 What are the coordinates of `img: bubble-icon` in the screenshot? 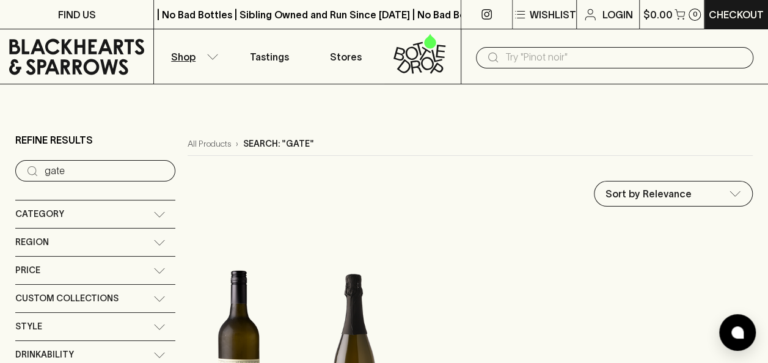 It's located at (737, 332).